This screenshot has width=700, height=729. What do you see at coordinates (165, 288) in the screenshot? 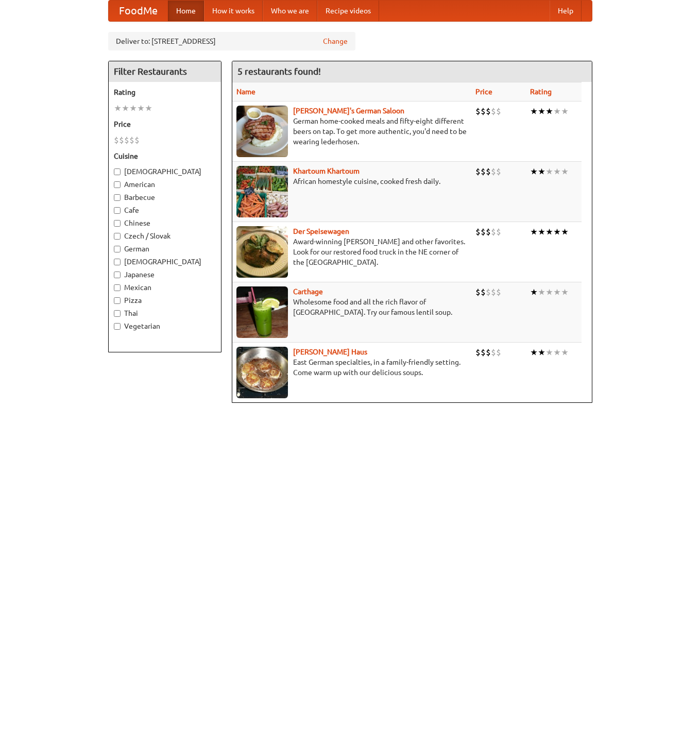
I see `label: Mexican` at bounding box center [165, 288].